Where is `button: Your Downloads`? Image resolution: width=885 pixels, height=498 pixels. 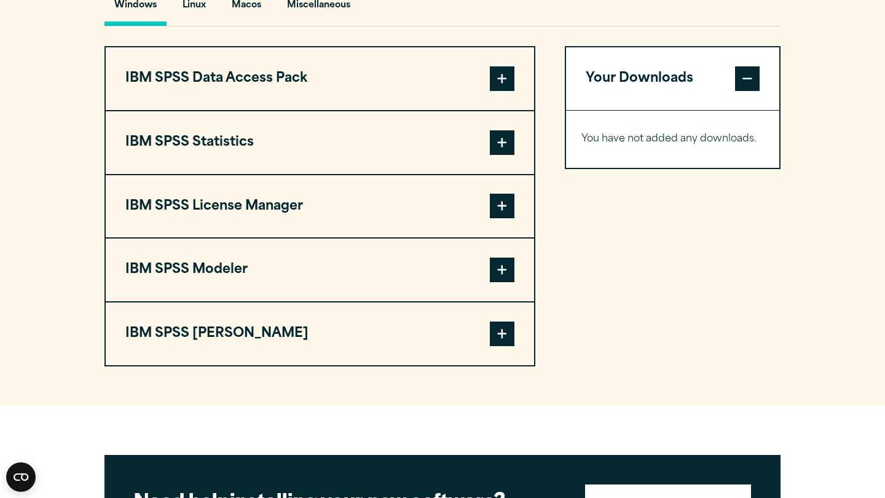 button: Your Downloads is located at coordinates (672, 79).